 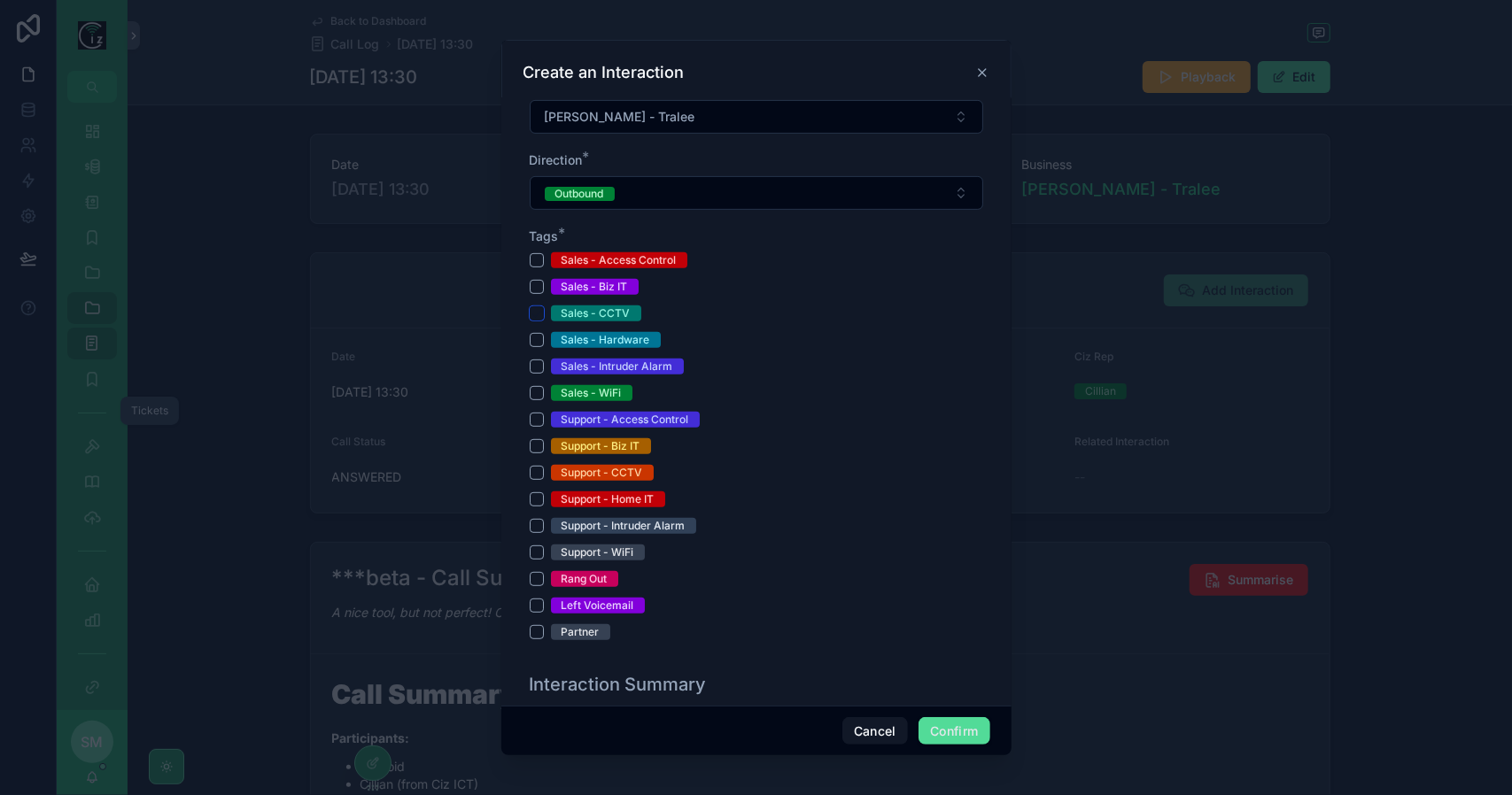 I want to click on div: Left Voicemail, so click(x=598, y=605).